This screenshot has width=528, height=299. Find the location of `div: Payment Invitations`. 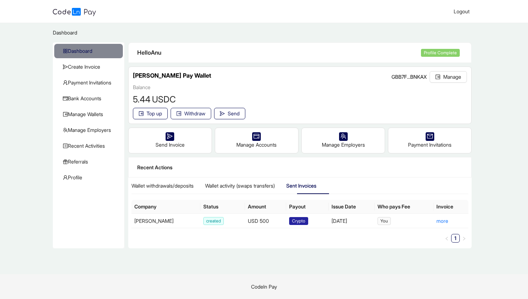

div: Payment Invitations is located at coordinates (430, 140).